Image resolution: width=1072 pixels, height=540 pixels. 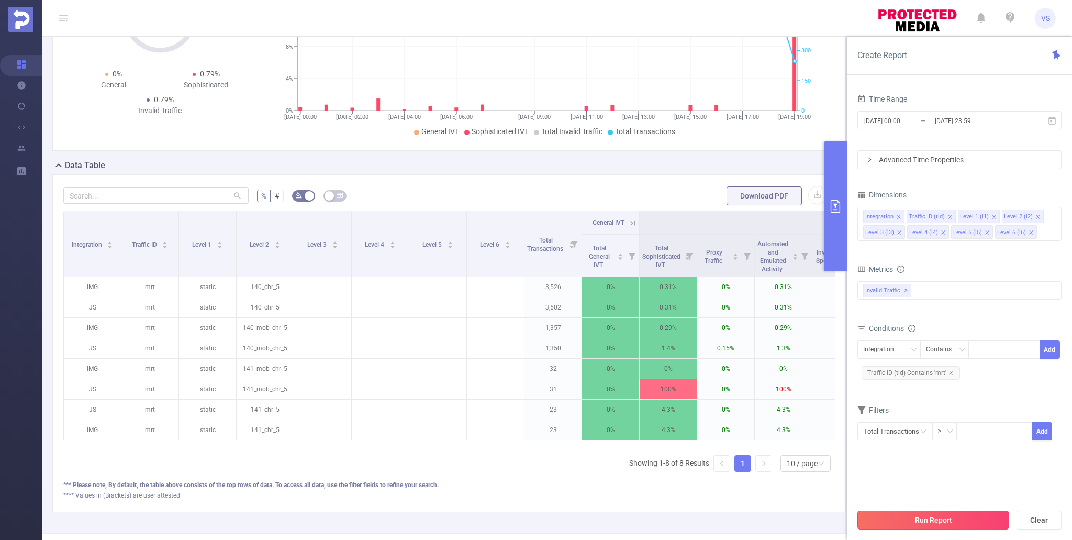 What do you see at coordinates (882, 55) in the screenshot?
I see `span: Create Report` at bounding box center [882, 55].